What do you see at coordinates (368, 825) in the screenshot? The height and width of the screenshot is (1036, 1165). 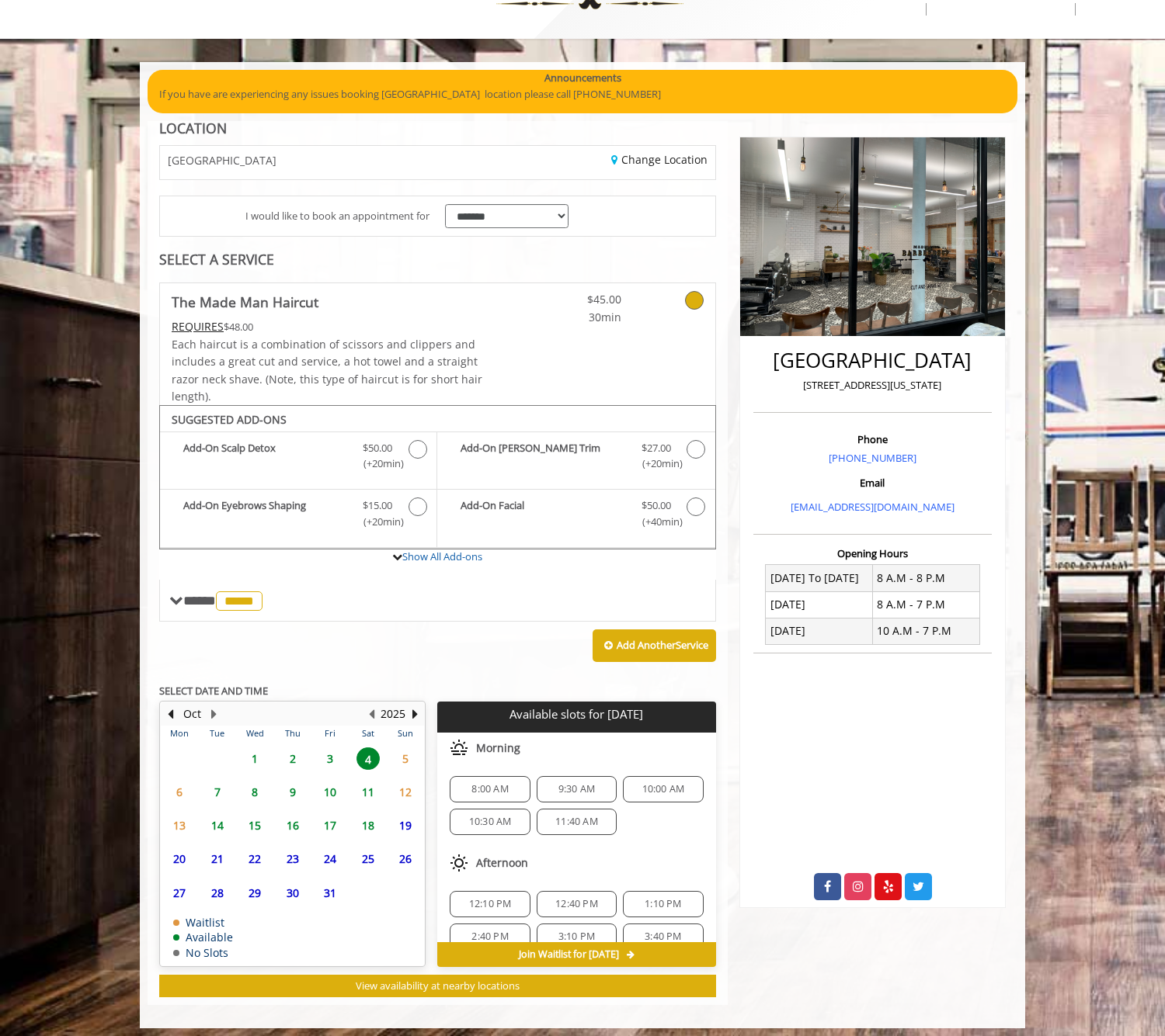 I see `span: 18` at bounding box center [368, 825].